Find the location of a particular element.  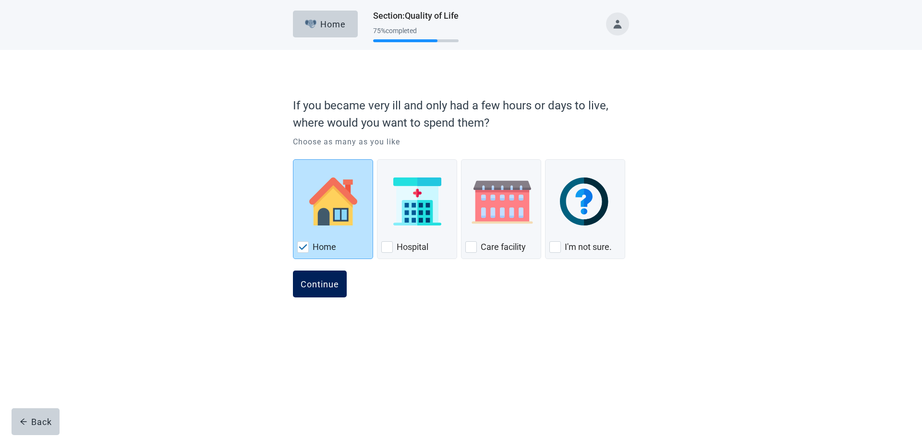

button: Toggle account menu is located at coordinates (617, 24).